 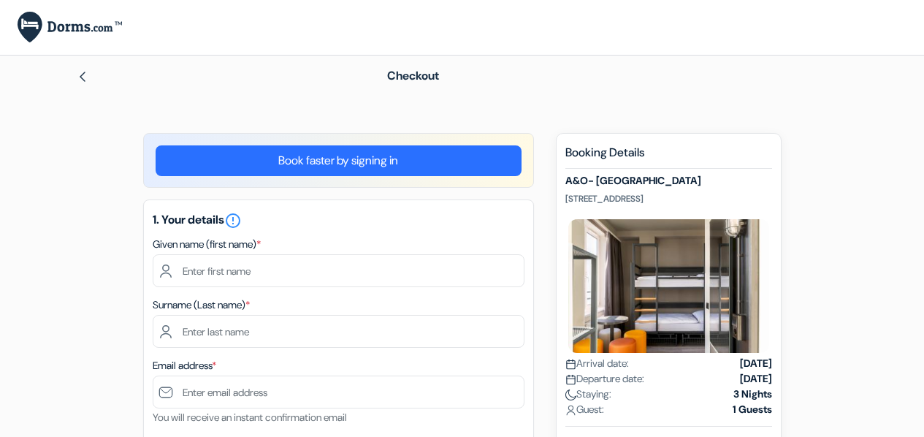 What do you see at coordinates (753, 409) in the screenshot?
I see `strong: 1 Guests` at bounding box center [753, 409].